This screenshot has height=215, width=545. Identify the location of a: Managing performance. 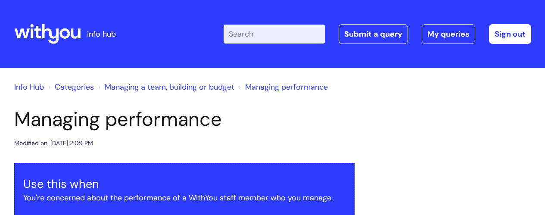
(286, 87).